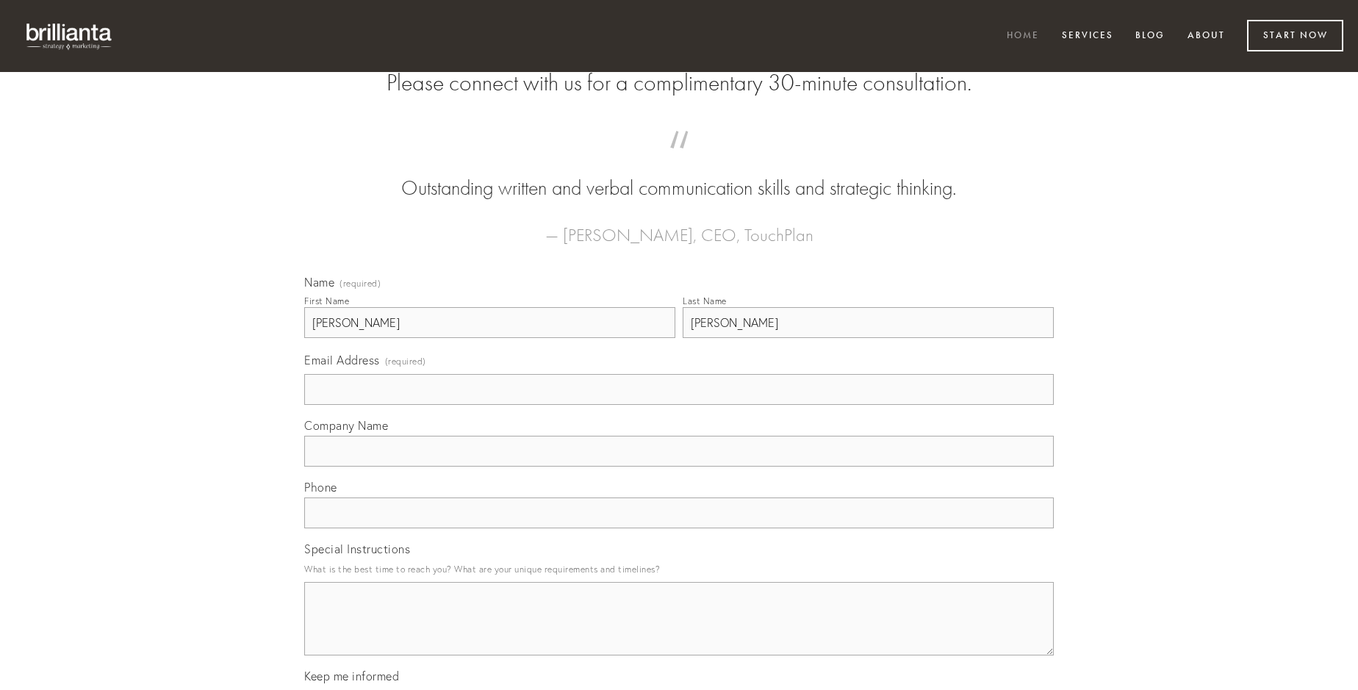  I want to click on img: brillianta - research, strategy, marketing, so click(70, 36).